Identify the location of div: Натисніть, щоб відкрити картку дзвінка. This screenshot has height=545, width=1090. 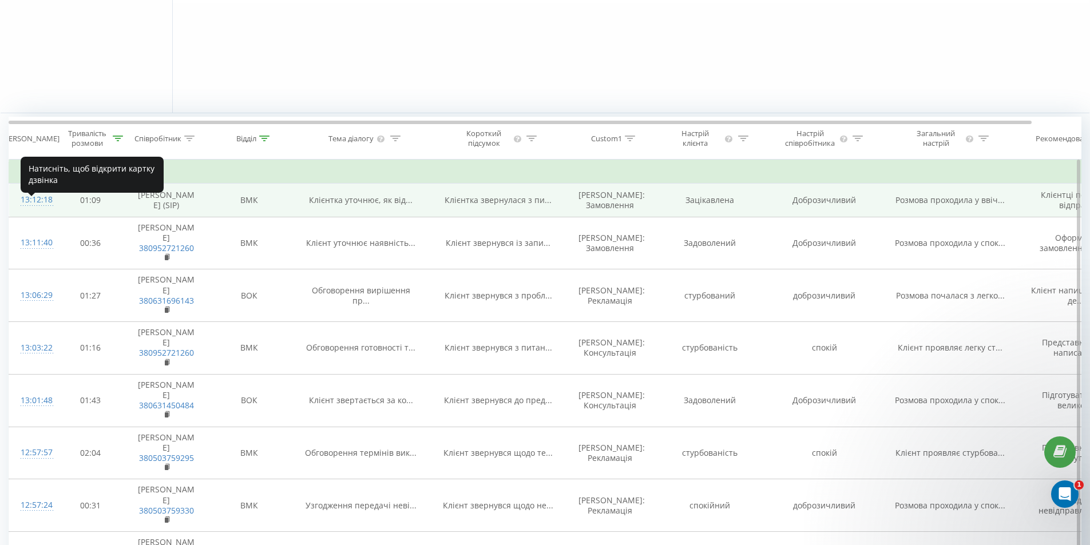
(92, 175).